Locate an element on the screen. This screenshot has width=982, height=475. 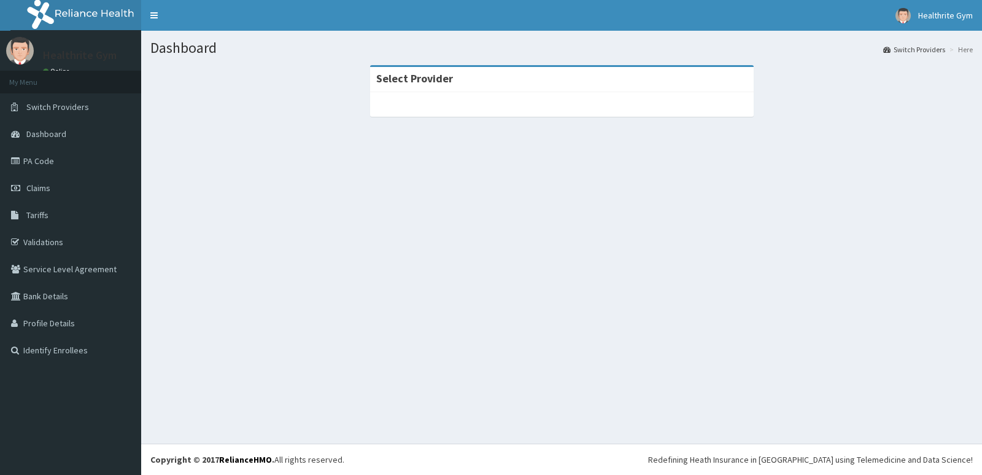
strong: Select Provider is located at coordinates (414, 78).